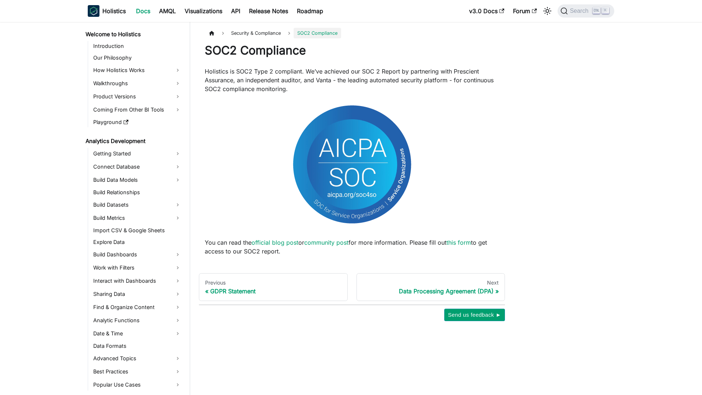 The width and height of the screenshot is (702, 395). I want to click on div: Data Processing Agreement (DPA), so click(431, 291).